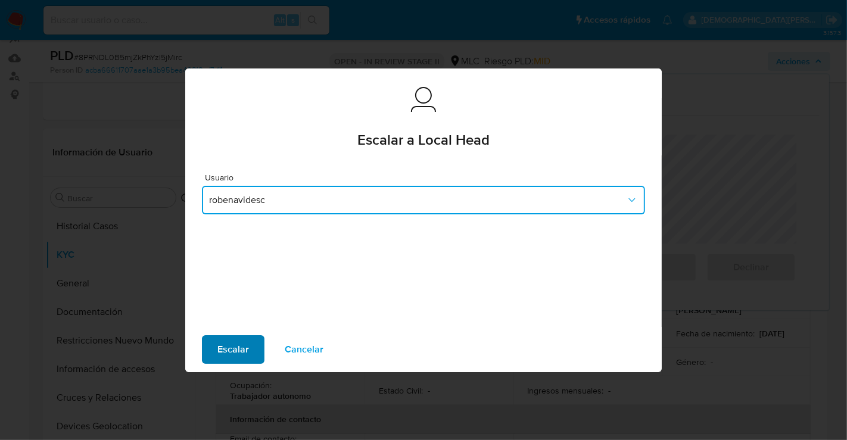 The image size is (847, 440). I want to click on button: Cancelar, so click(304, 350).